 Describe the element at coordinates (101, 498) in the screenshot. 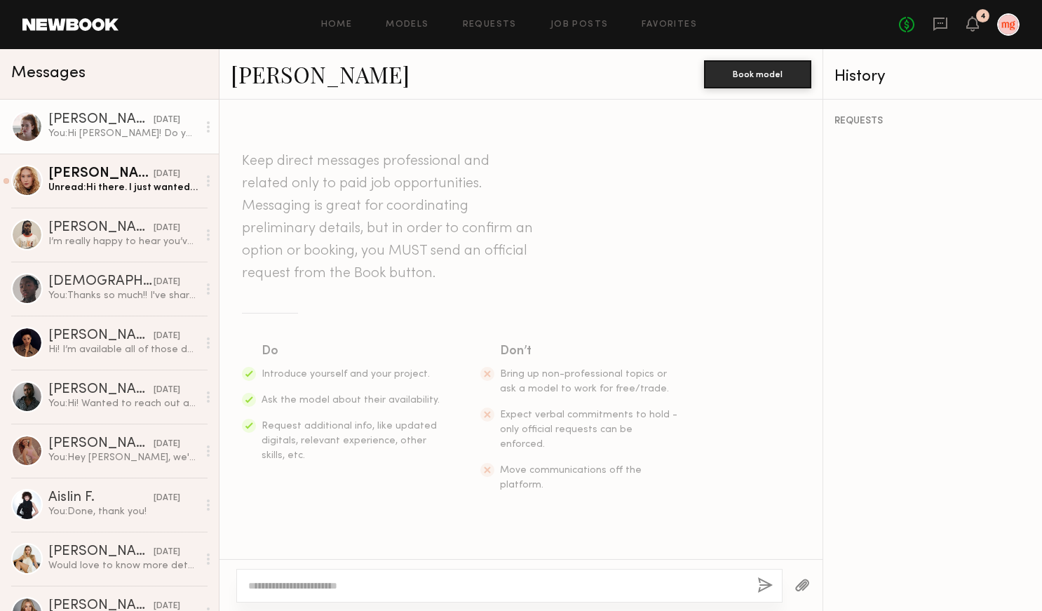

I see `div: Aislin F.` at that location.